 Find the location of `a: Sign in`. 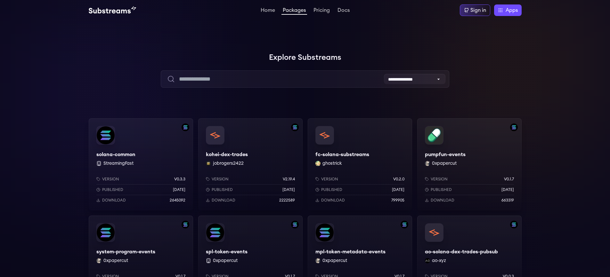

a: Sign in is located at coordinates (475, 10).